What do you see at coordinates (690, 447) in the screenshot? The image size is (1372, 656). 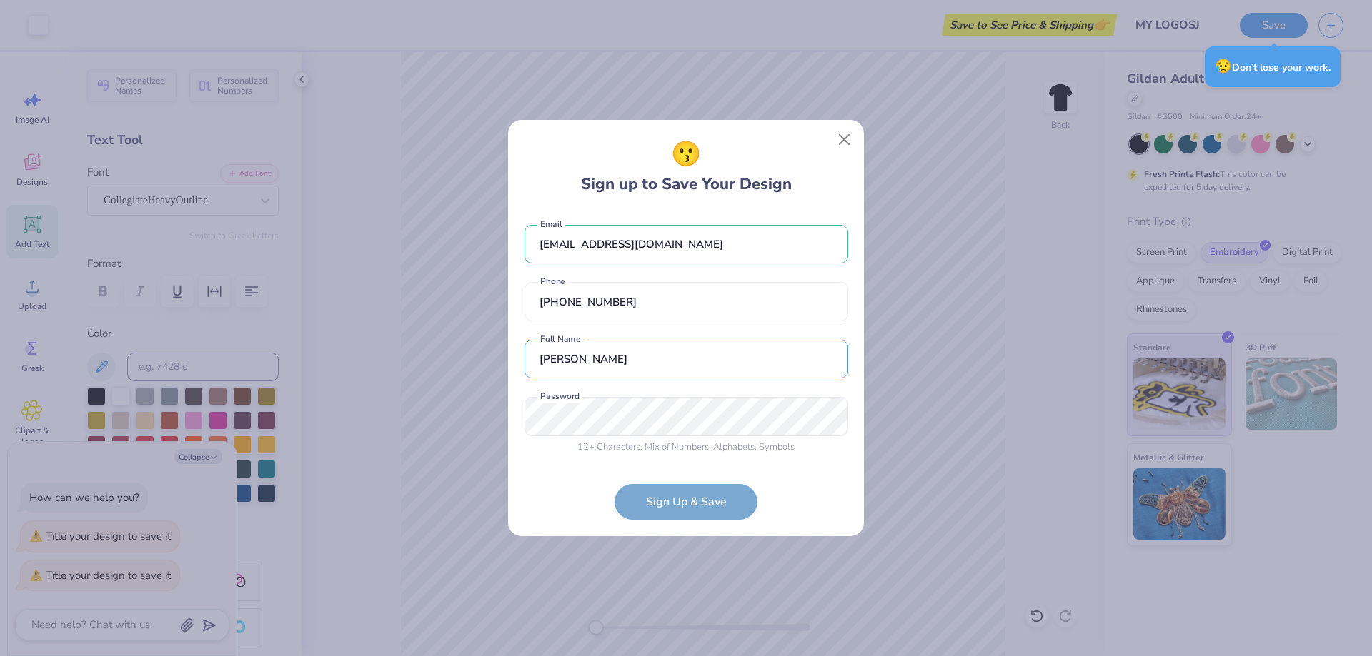 I see `span: Numbers` at bounding box center [690, 447].